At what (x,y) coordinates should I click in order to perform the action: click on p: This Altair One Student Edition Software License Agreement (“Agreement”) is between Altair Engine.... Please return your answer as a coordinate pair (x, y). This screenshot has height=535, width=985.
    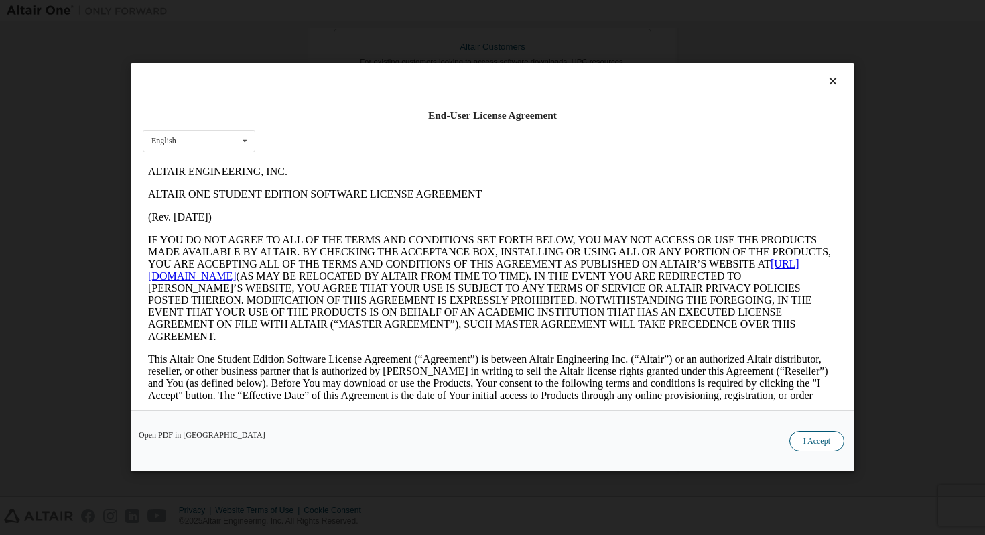
    Looking at the image, I should click on (350, 223).